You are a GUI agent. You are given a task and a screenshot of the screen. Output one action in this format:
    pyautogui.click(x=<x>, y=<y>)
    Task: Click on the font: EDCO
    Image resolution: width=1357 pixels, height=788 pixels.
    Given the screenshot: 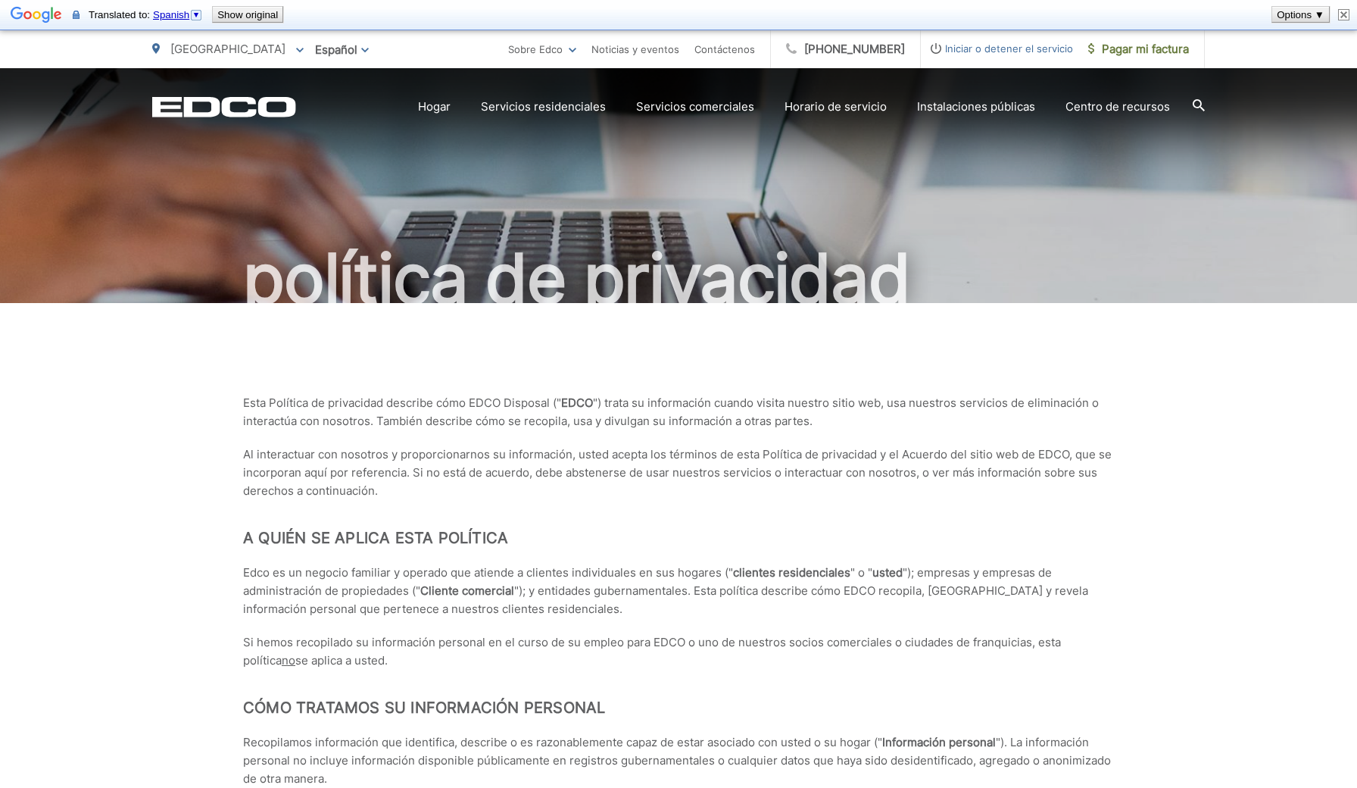 What is the action you would take?
    pyautogui.click(x=577, y=402)
    